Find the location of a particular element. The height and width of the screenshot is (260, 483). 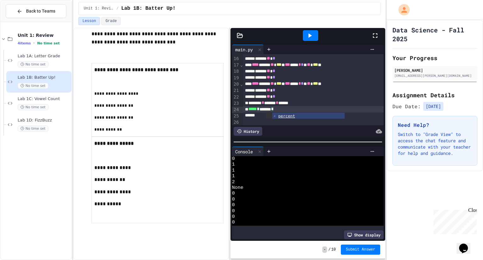

ul: Completions is located at coordinates (305, 115).